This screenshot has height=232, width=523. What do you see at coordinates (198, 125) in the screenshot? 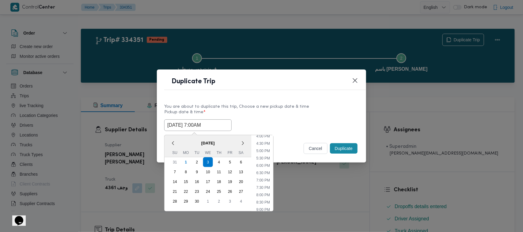
I see `input: Choose date & time` at bounding box center [198, 125].